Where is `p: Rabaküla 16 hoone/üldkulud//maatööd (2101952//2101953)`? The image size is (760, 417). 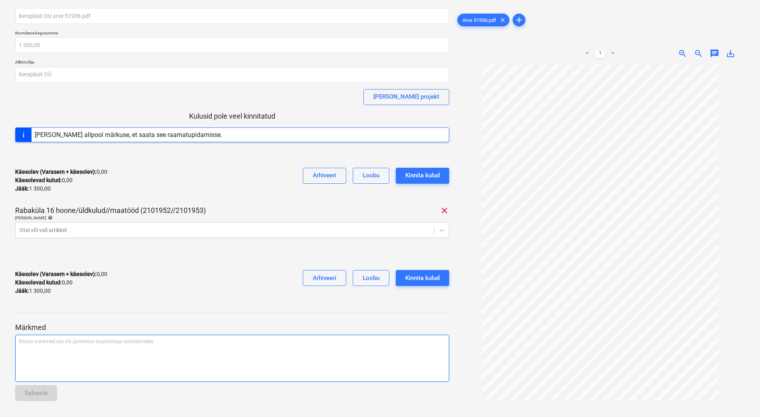
p: Rabaküla 16 hoone/üldkulud//maatööd (2101952//2101953) is located at coordinates (111, 210).